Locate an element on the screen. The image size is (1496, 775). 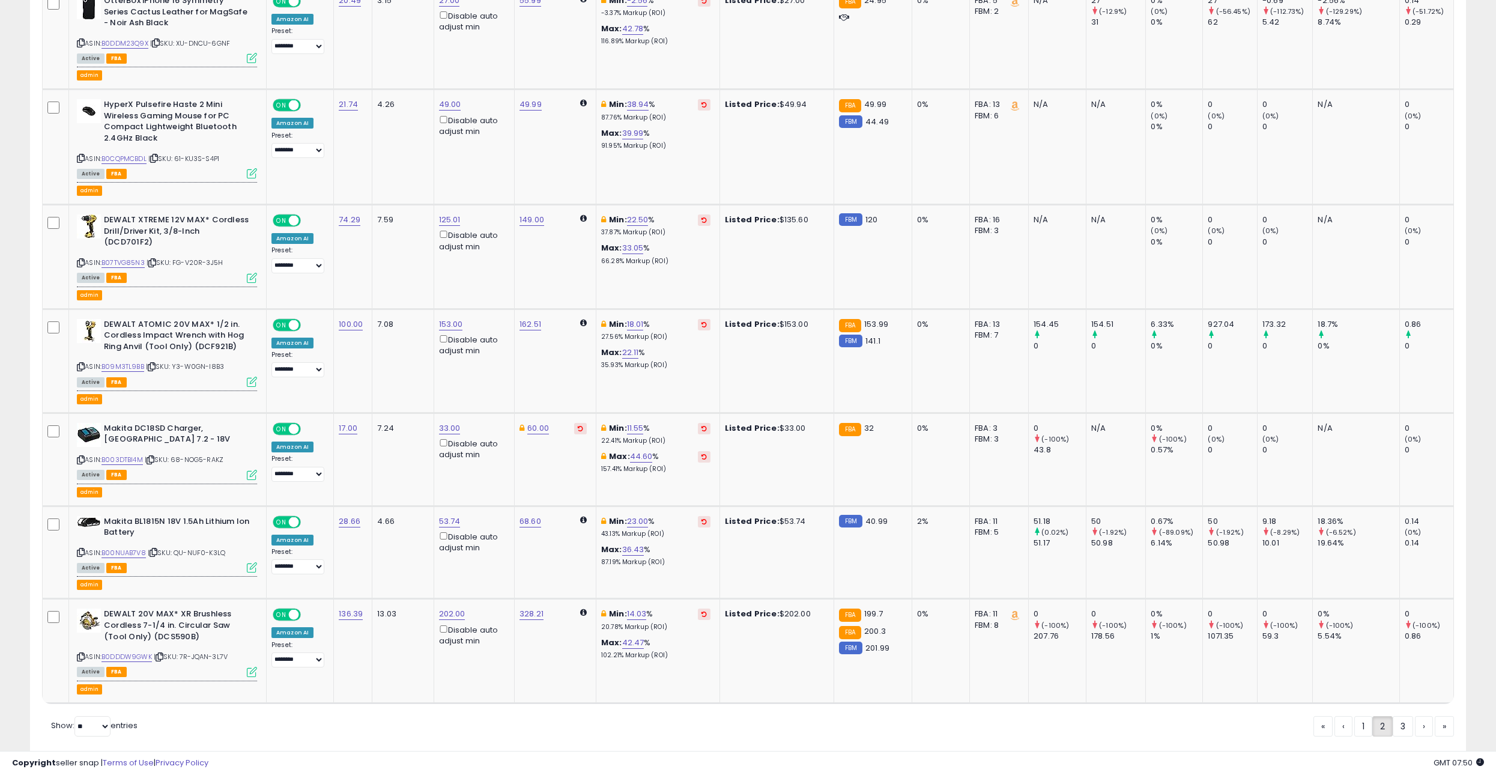
a: 36.43 is located at coordinates (633, 550).